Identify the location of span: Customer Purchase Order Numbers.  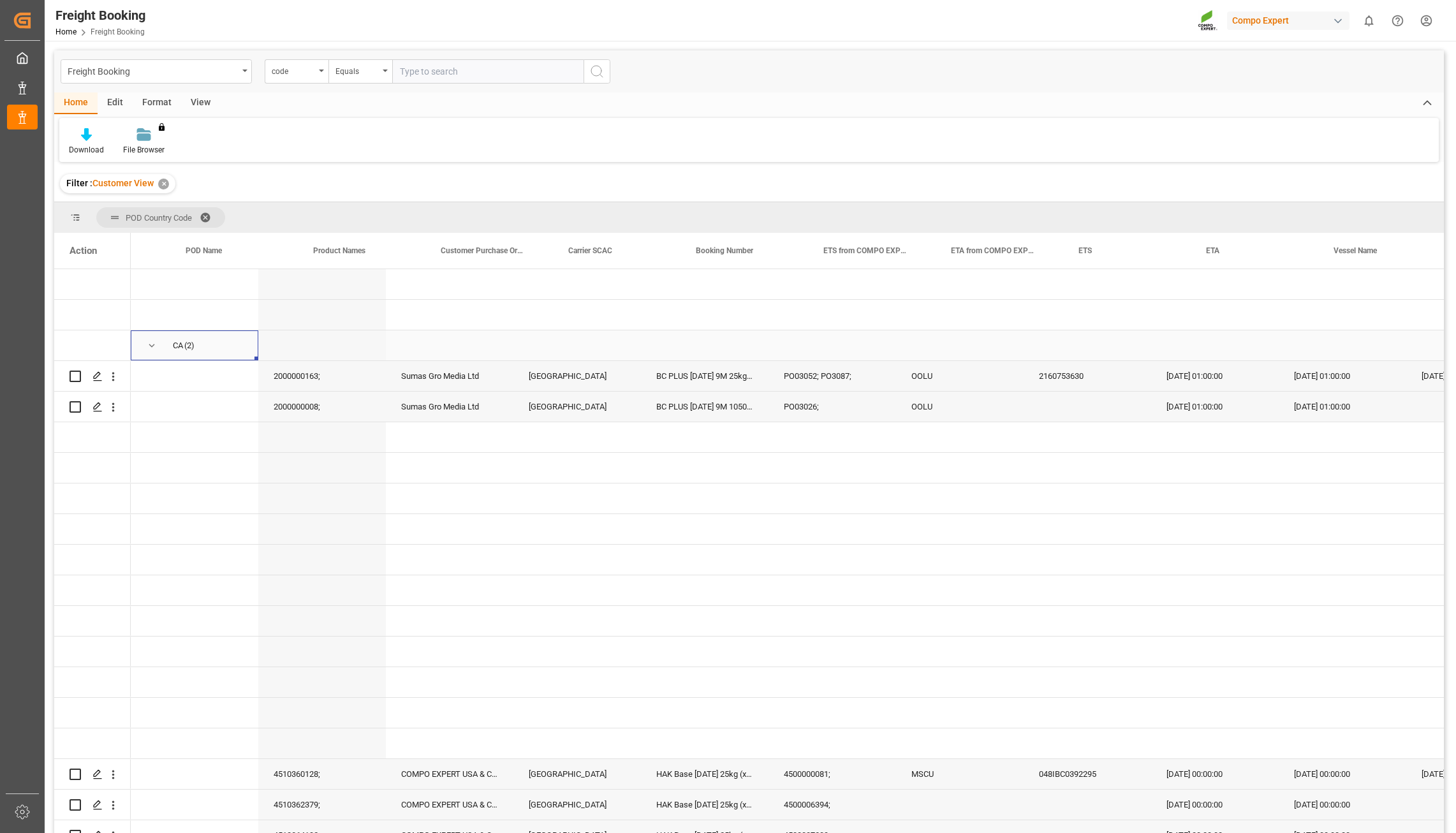
(483, 251).